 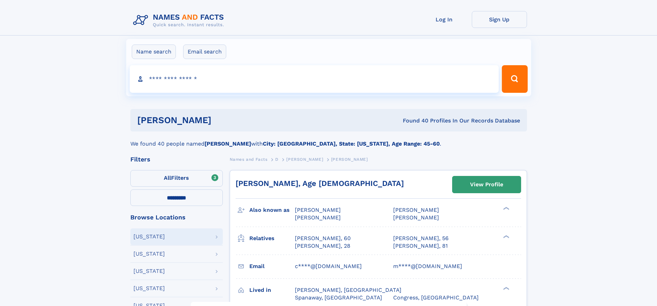 I want to click on img: Logo Names and Facts, so click(x=180, y=20).